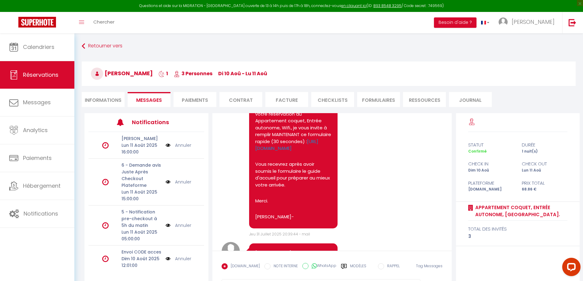 The image size is (583, 281). I want to click on h3: Notifications, so click(156, 122).